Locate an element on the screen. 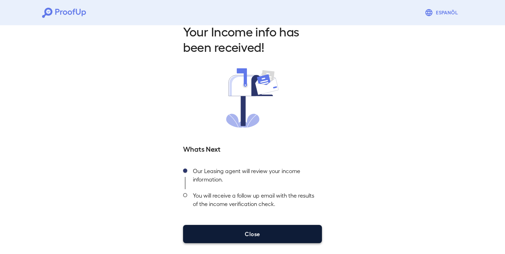 Image resolution: width=505 pixels, height=254 pixels. div: You will receive a follow up email with the results of the income verification check. is located at coordinates (255, 202).